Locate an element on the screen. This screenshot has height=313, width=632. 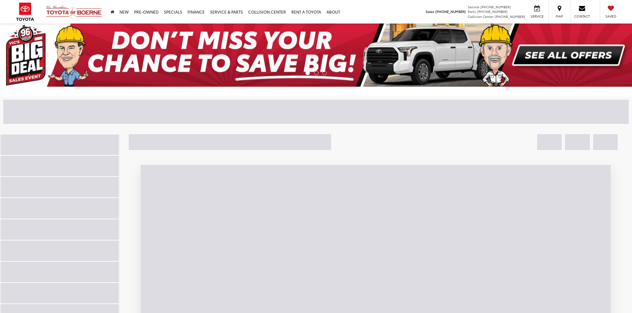
span: Parts is located at coordinates (471, 11).